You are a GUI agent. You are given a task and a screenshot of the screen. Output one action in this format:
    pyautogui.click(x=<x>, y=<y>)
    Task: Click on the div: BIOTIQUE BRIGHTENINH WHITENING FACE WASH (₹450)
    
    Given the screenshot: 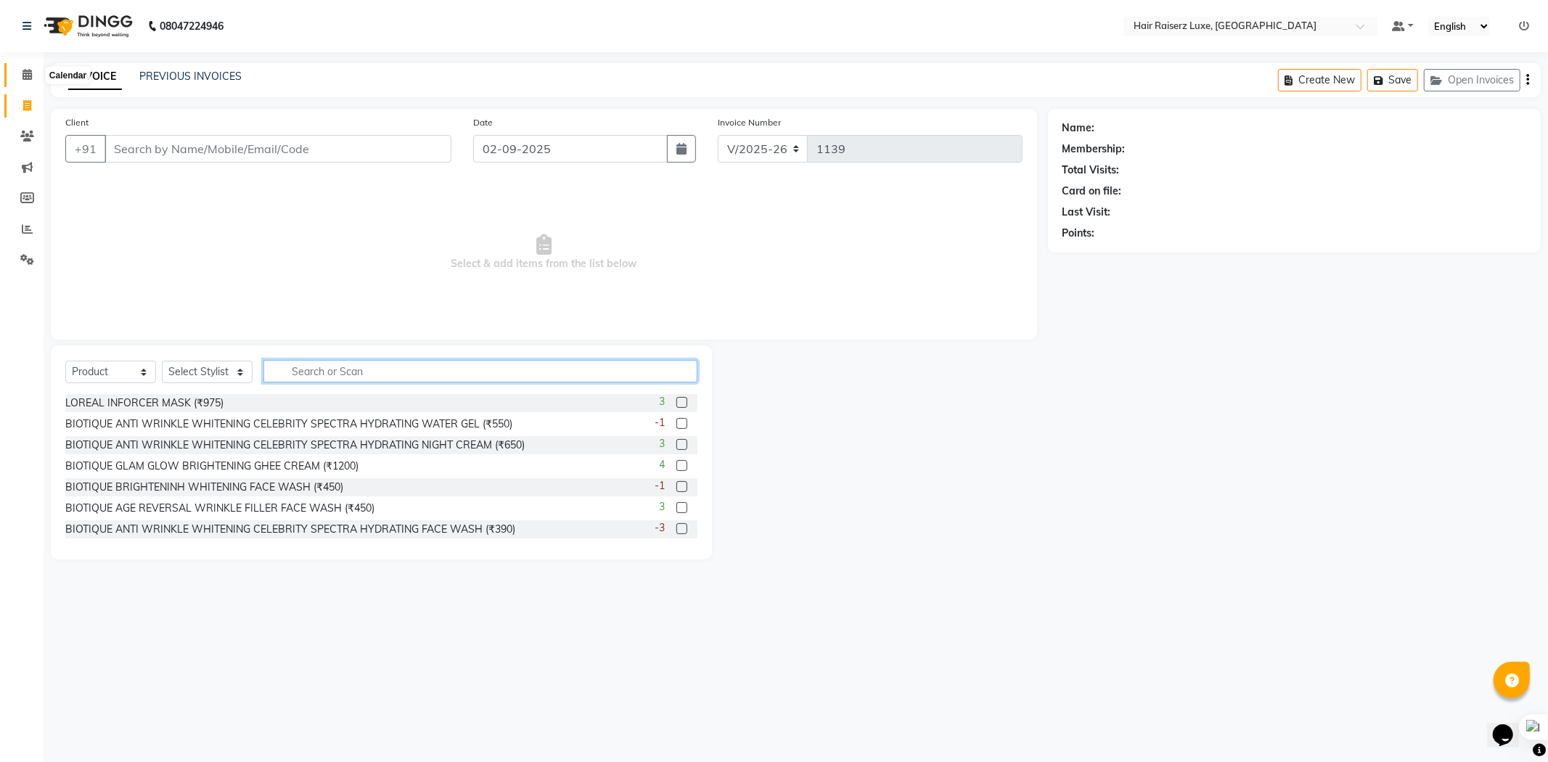 What is the action you would take?
    pyautogui.click(x=204, y=487)
    